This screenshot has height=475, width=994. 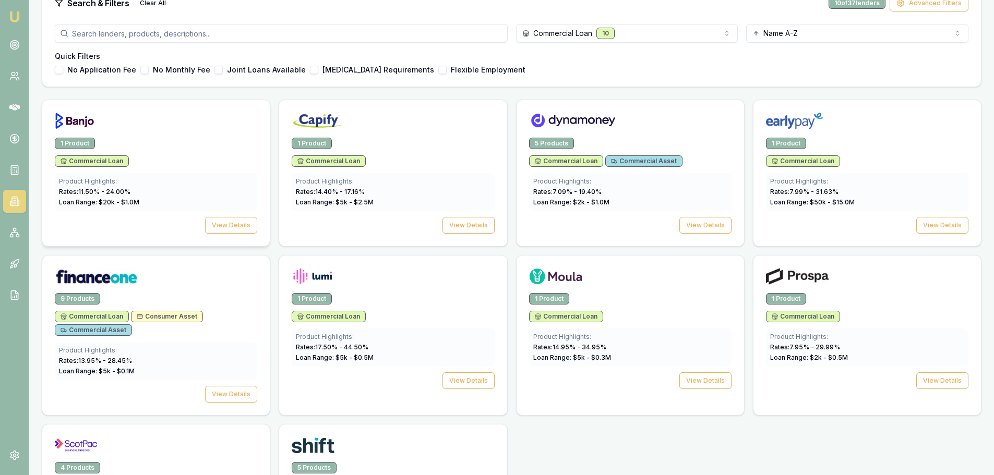 What do you see at coordinates (334, 202) in the screenshot?
I see `span: Loan Range: $ 5 k - $ 2.5 M` at bounding box center [334, 202].